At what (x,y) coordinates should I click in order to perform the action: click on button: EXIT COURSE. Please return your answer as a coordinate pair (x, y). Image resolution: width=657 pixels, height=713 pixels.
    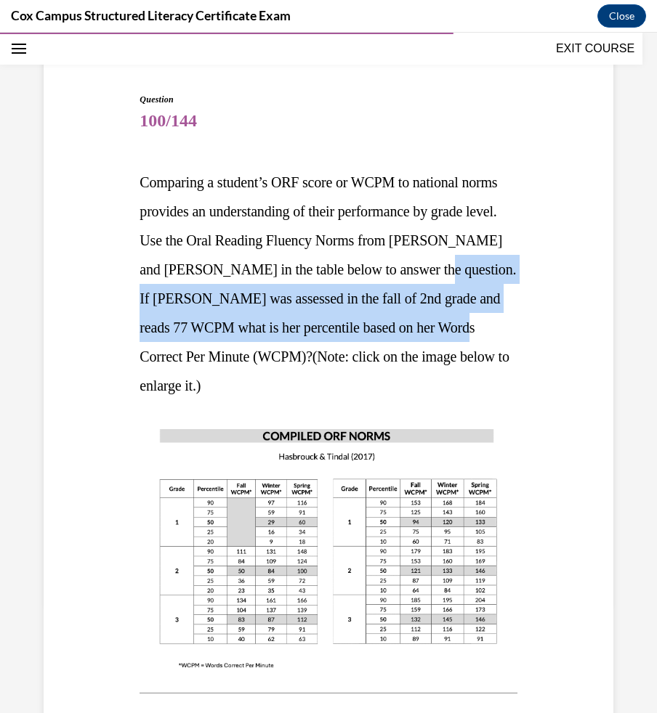
    Looking at the image, I should click on (595, 16).